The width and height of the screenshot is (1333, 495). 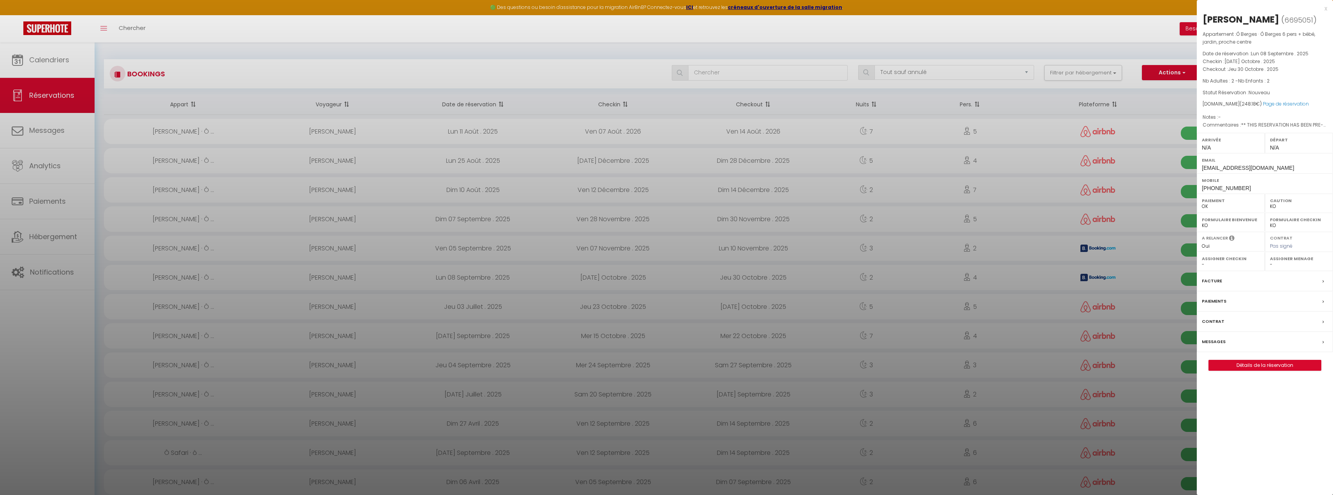 What do you see at coordinates (1215, 238) in the screenshot?
I see `label: A relancer` at bounding box center [1215, 238].